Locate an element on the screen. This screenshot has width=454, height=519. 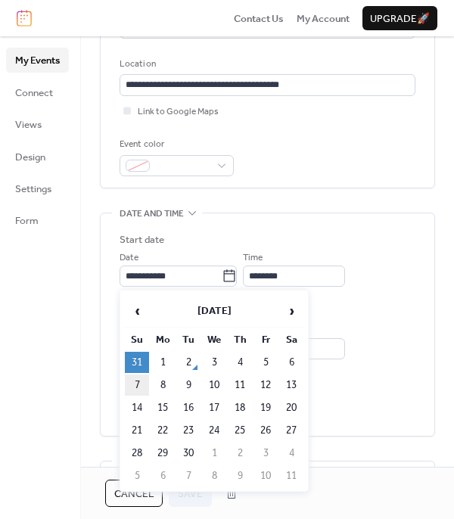
span: Time is located at coordinates (253, 258).